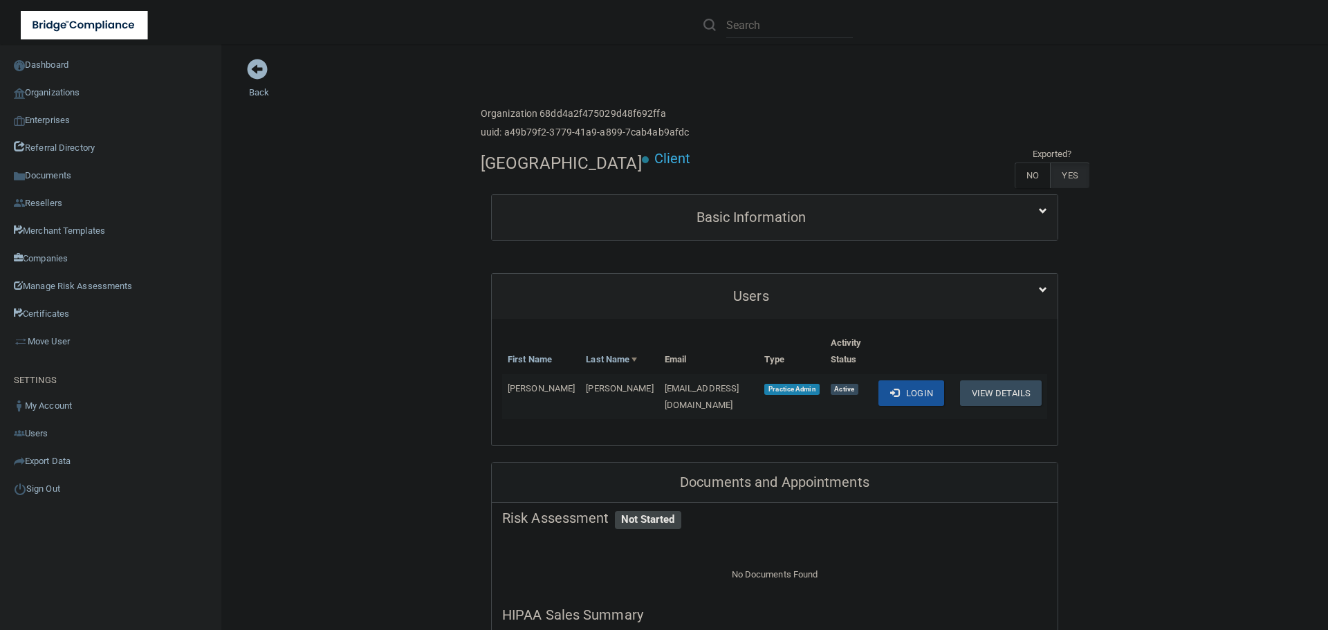 The width and height of the screenshot is (1328, 630). What do you see at coordinates (751, 296) in the screenshot?
I see `h5: Users` at bounding box center [751, 296].